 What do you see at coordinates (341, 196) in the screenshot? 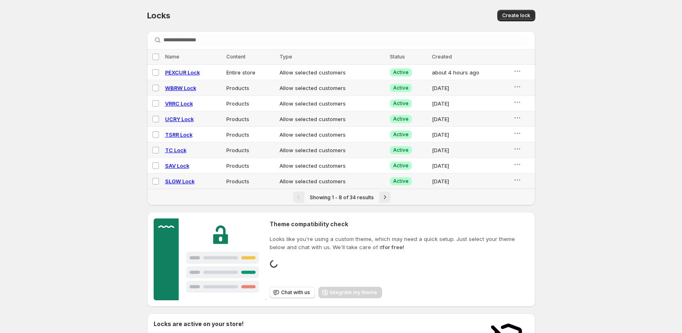
I see `nav: Pagination` at bounding box center [341, 196].